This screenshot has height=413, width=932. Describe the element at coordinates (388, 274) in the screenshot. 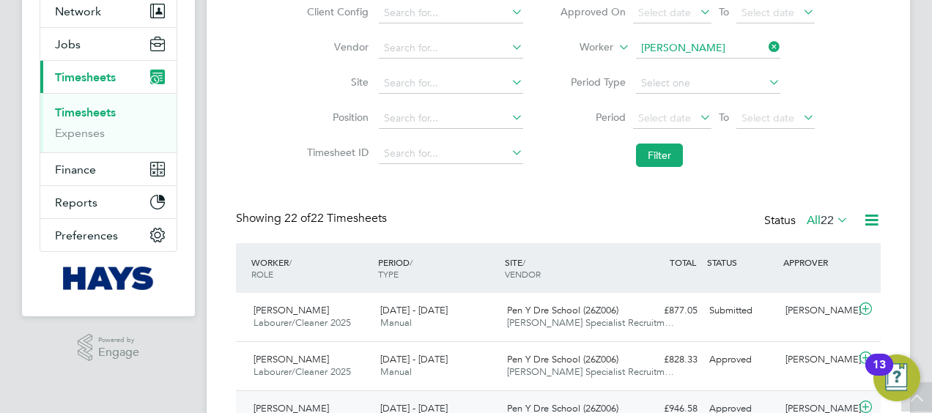

I see `span: TYPE` at that location.